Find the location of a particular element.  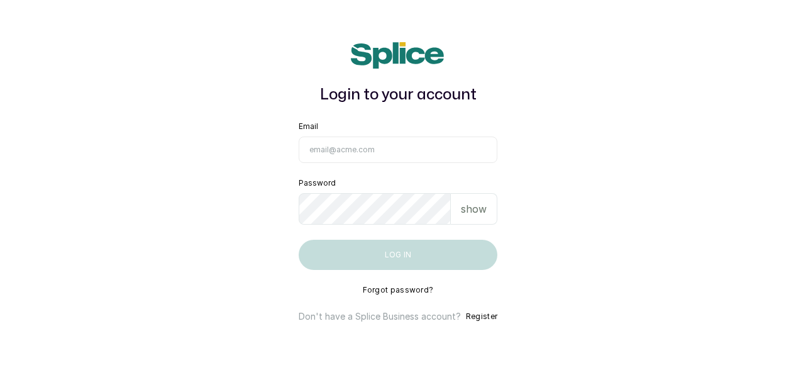

p: Don't have a Splice Business account? is located at coordinates (380, 316).